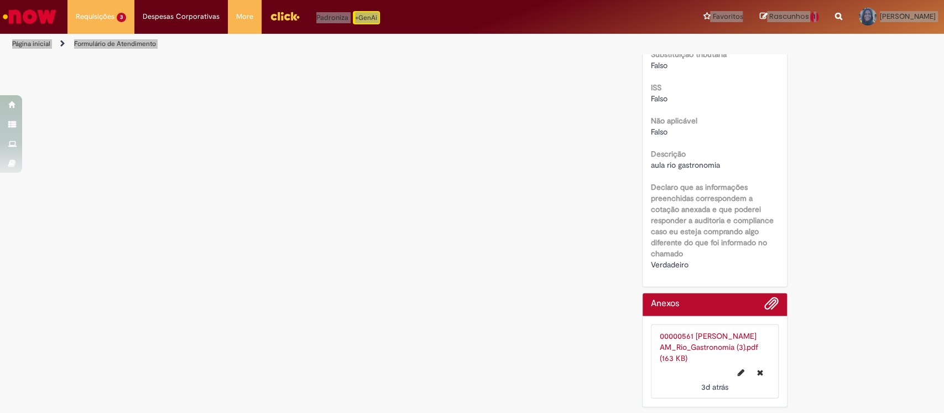 The height and width of the screenshot is (413, 944). Describe the element at coordinates (348, 18) in the screenshot. I see `div: Padroniza` at that location.